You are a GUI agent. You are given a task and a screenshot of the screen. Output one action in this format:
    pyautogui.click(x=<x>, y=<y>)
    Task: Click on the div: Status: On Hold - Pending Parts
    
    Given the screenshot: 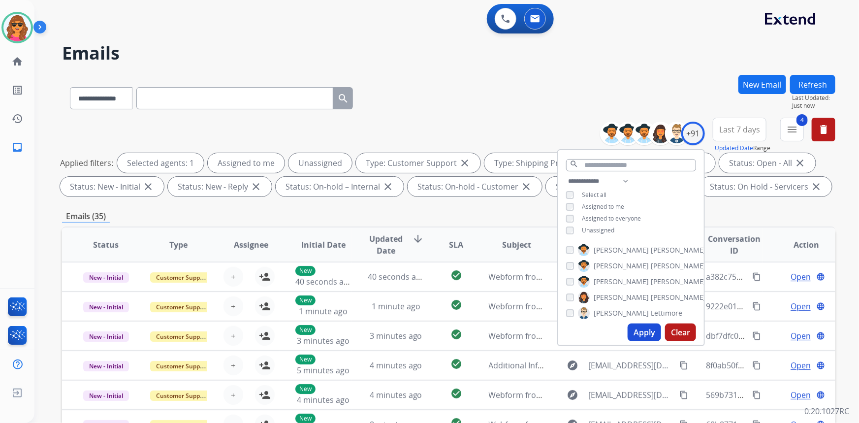 What is the action you would take?
    pyautogui.click(x=620, y=186)
    